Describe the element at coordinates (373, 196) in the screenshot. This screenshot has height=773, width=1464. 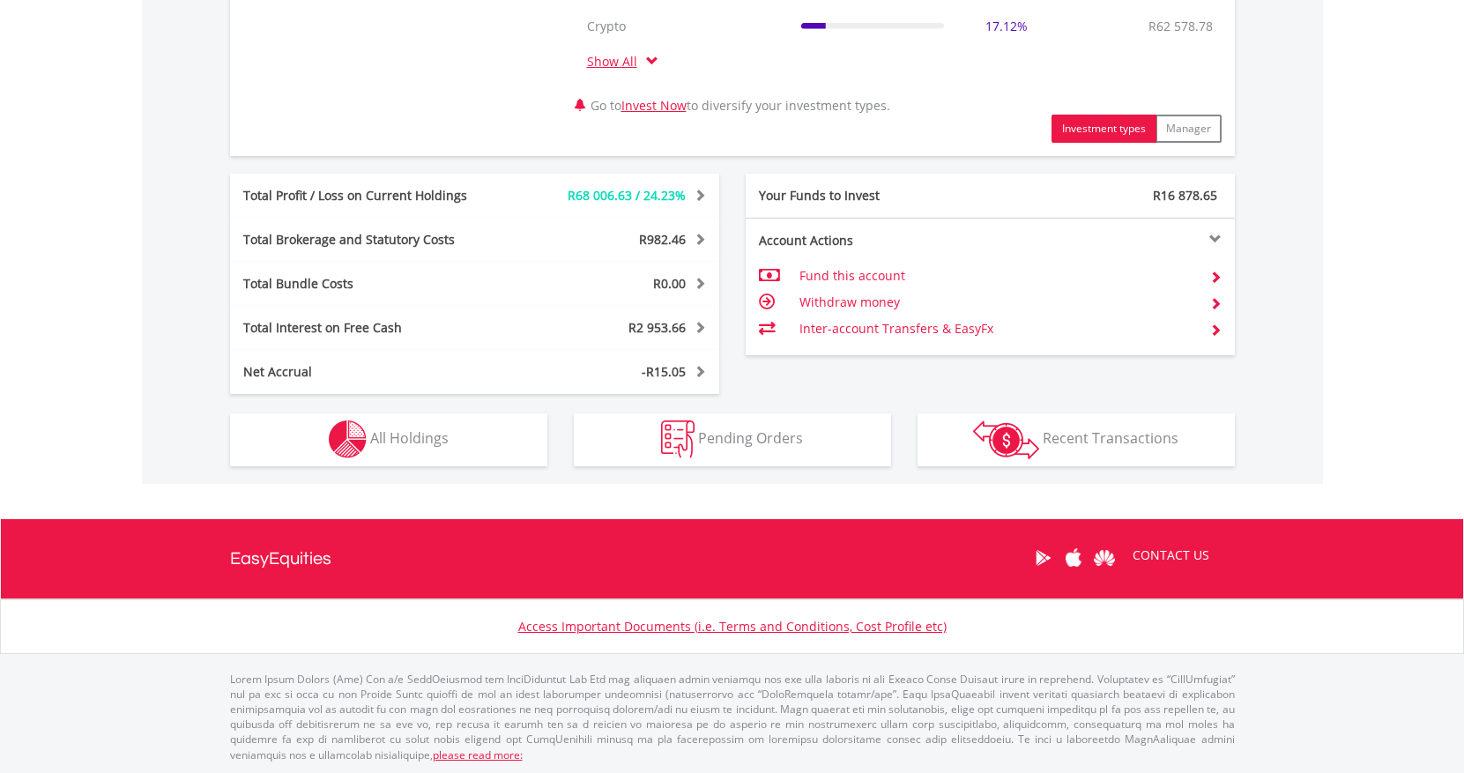
I see `div: Total Profit / Loss on Current Holdings` at that location.